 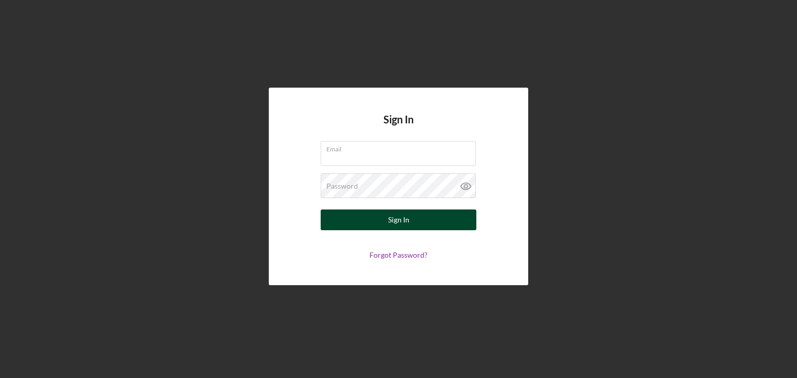 I want to click on h4: Sign In, so click(x=398, y=127).